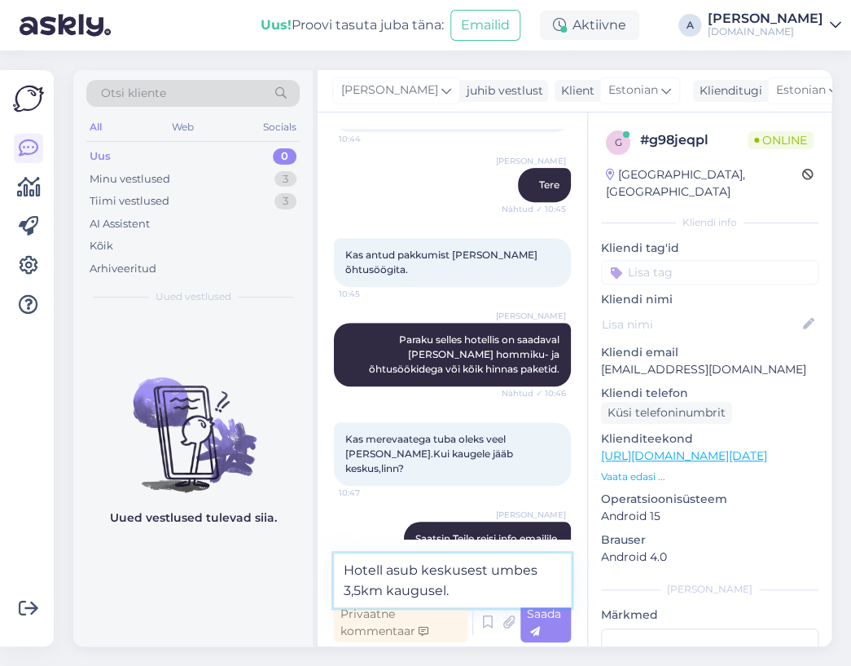 This screenshot has width=851, height=666. I want to click on p: Brauser, so click(709, 539).